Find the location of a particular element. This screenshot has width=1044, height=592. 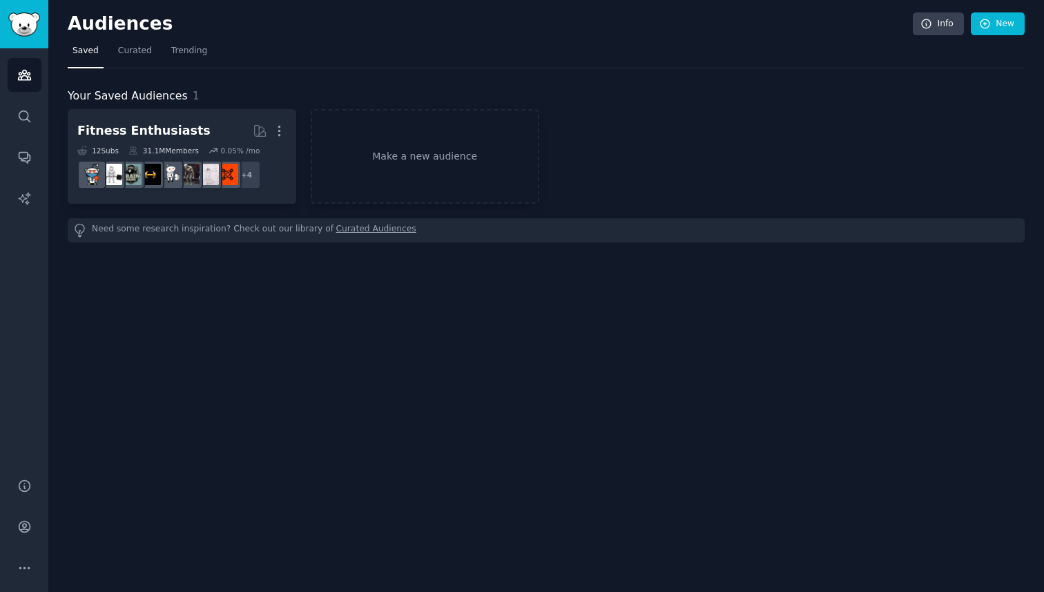

img: personaltraining is located at coordinates (227, 174).